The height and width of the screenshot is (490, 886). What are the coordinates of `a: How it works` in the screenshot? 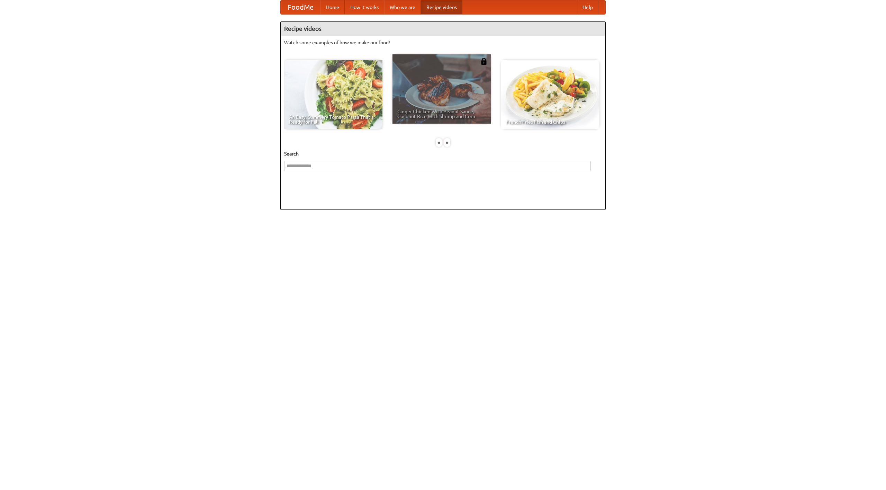 It's located at (364, 7).